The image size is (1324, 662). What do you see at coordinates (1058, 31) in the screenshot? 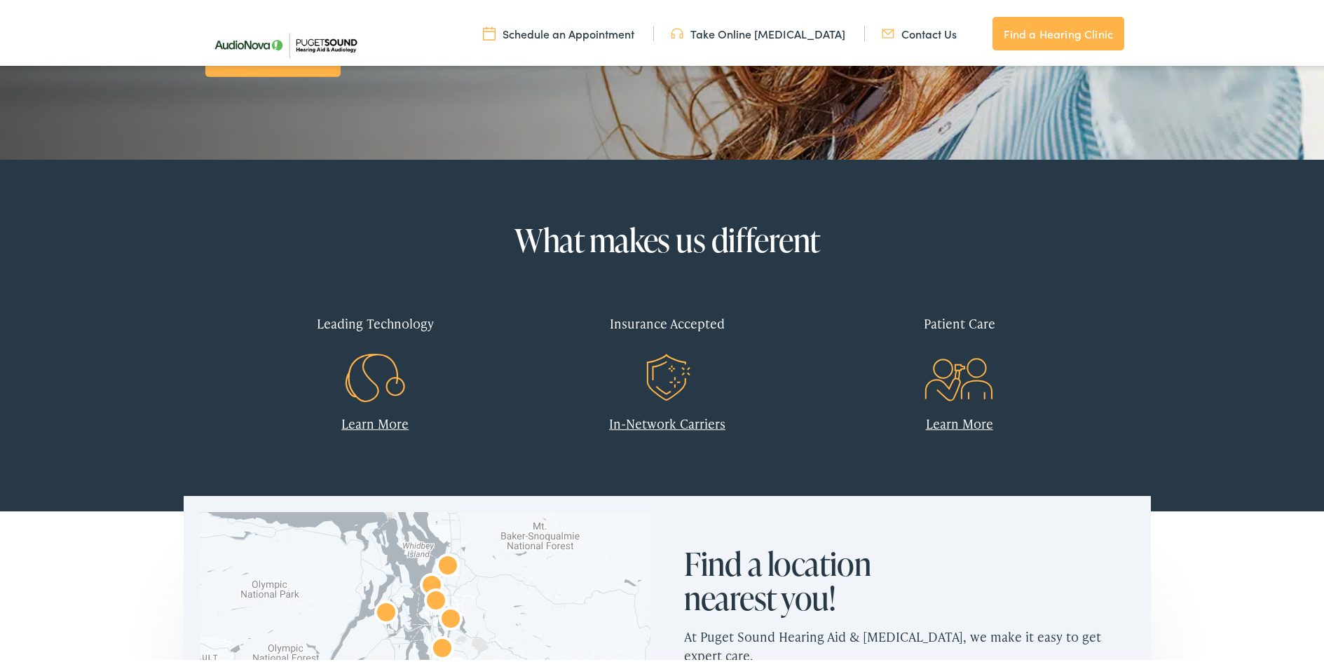
I see `a: Find a Hearing Clinic` at bounding box center [1058, 31].